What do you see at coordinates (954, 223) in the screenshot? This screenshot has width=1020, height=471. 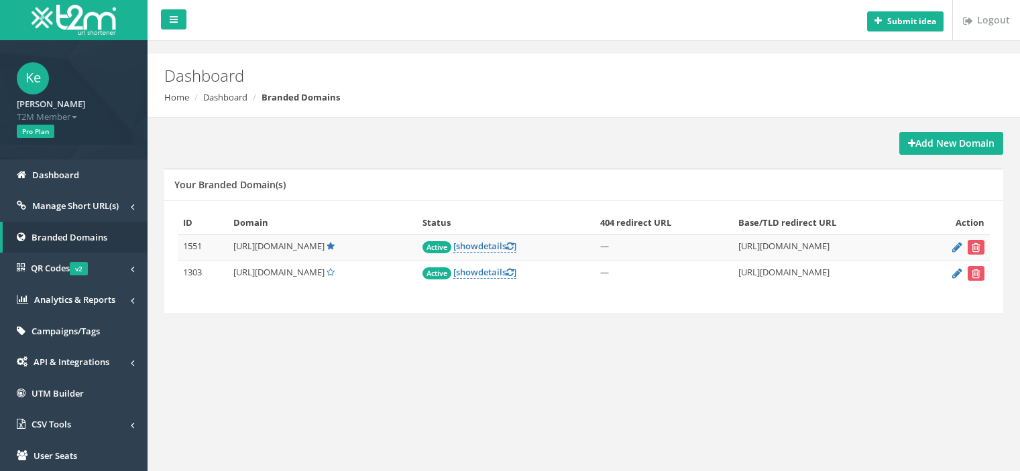 I see `th: Action` at bounding box center [954, 223].